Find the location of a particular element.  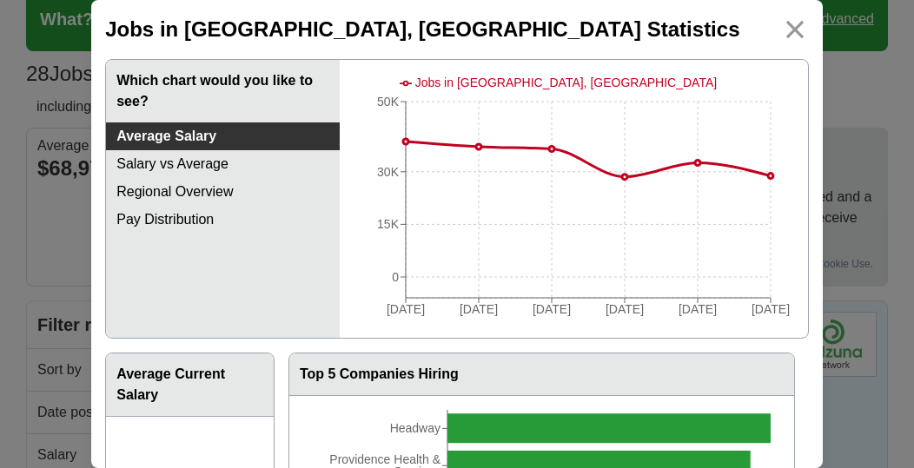

img: icon_close.svg is located at coordinates (795, 30).